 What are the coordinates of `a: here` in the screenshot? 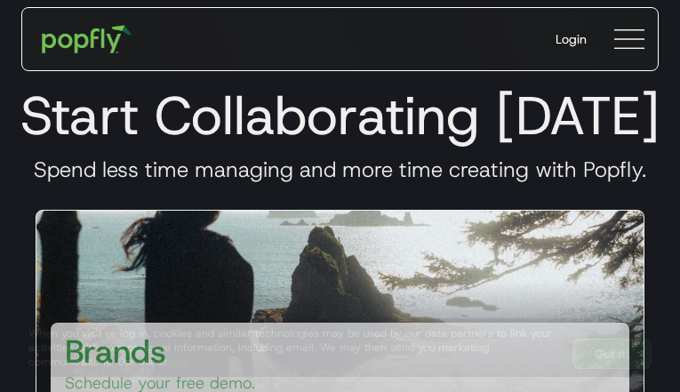 It's located at (178, 362).